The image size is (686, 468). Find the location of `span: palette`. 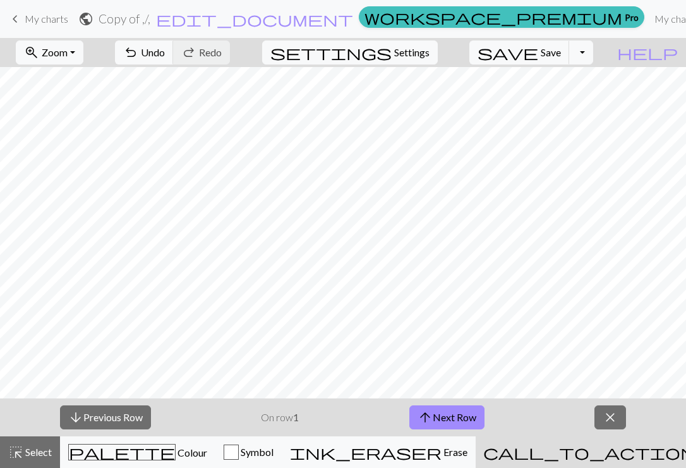

span: palette is located at coordinates (122, 452).